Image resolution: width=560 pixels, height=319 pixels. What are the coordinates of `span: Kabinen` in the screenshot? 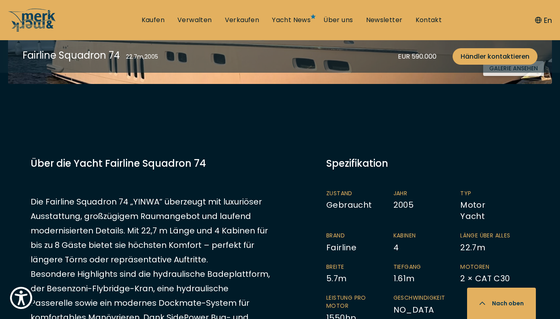 It's located at (419, 236).